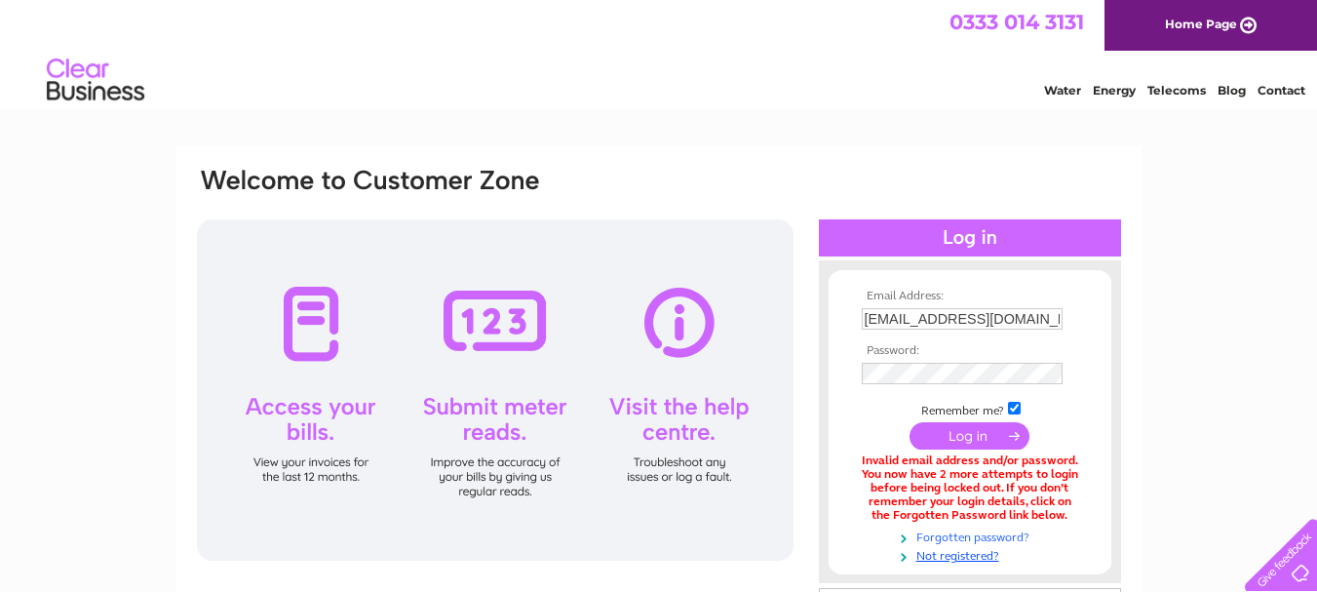  What do you see at coordinates (1231, 90) in the screenshot?
I see `a: Blog` at bounding box center [1231, 90].